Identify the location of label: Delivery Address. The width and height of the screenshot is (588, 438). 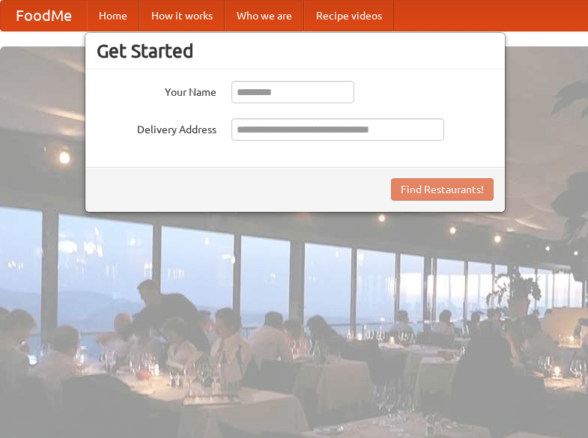
(156, 127).